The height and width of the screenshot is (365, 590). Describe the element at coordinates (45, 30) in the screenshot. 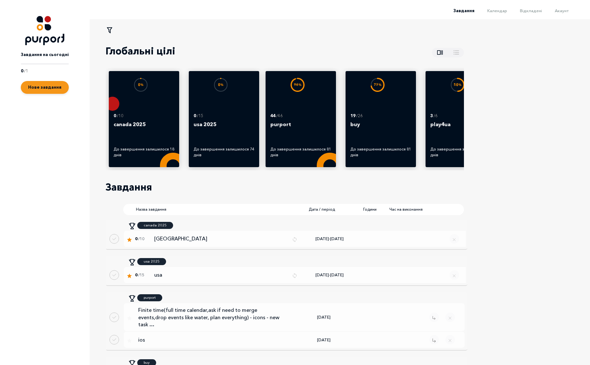

I see `img: Logo icon` at that location.